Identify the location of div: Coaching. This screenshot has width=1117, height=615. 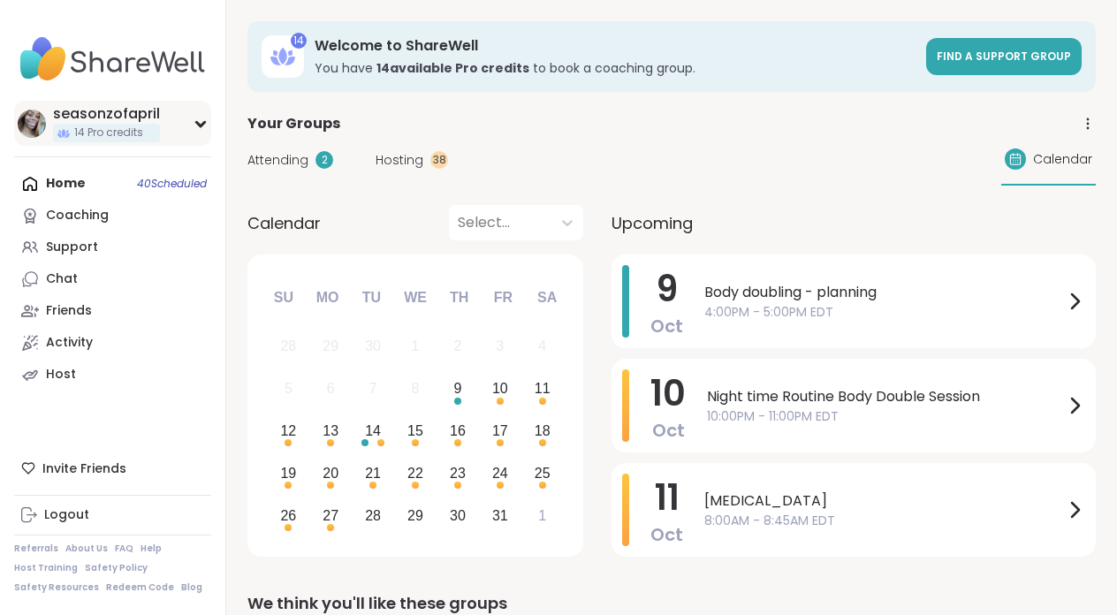
(77, 216).